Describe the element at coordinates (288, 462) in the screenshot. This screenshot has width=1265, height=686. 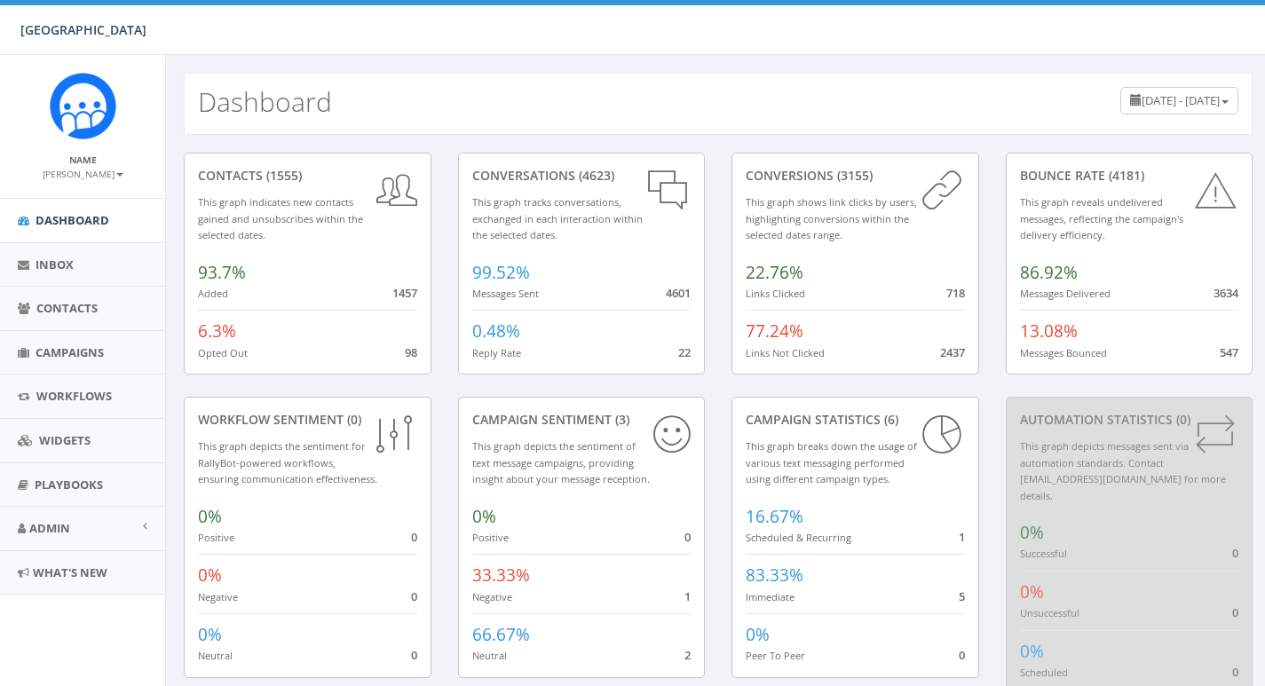
I see `small: This graph depicts the sentiment for RallyBot-powered workflows, ensuring communication effective...` at that location.